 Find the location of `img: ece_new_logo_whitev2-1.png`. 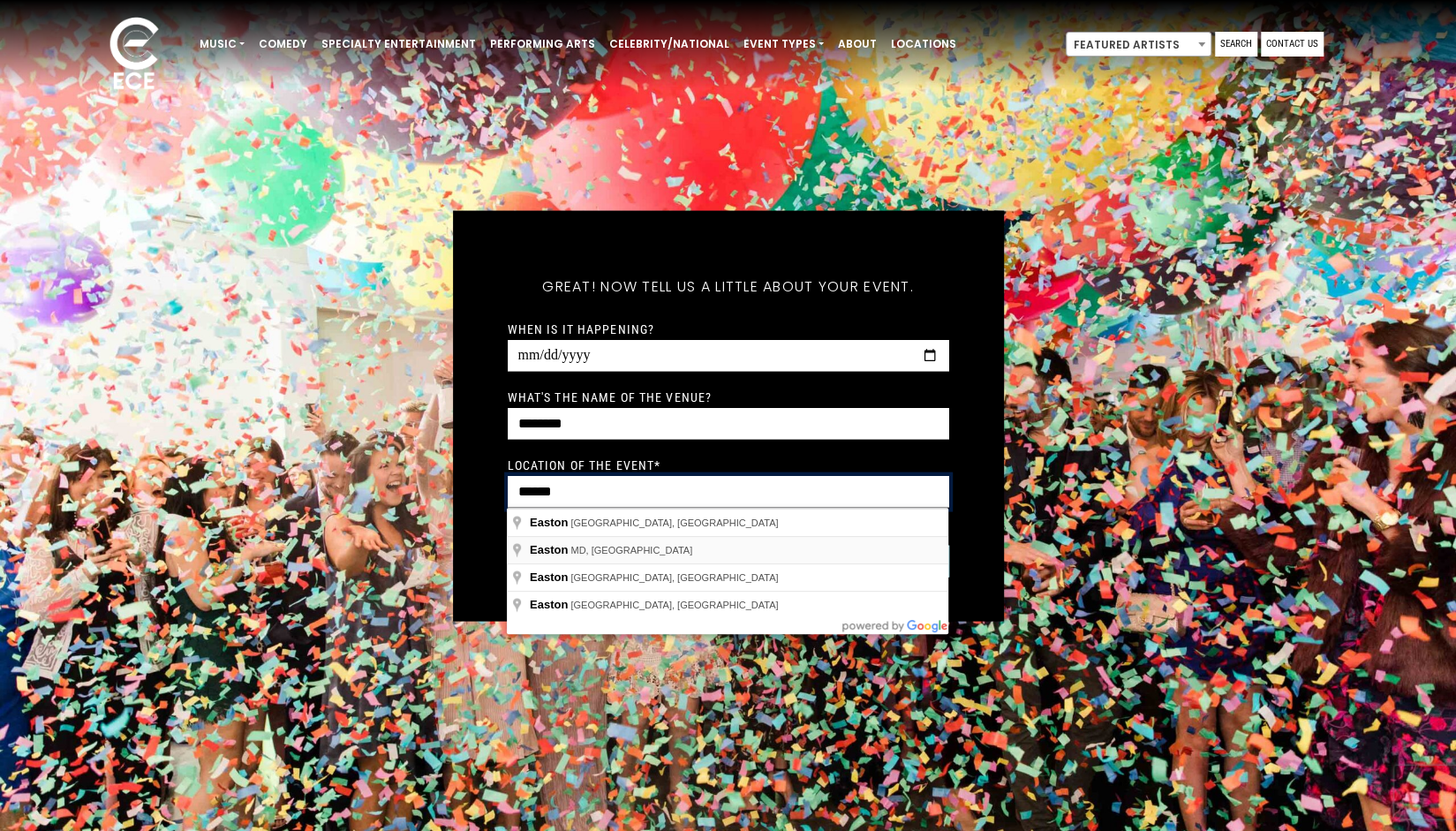

img: ece_new_logo_whitev2-1.png is located at coordinates (135, 55).